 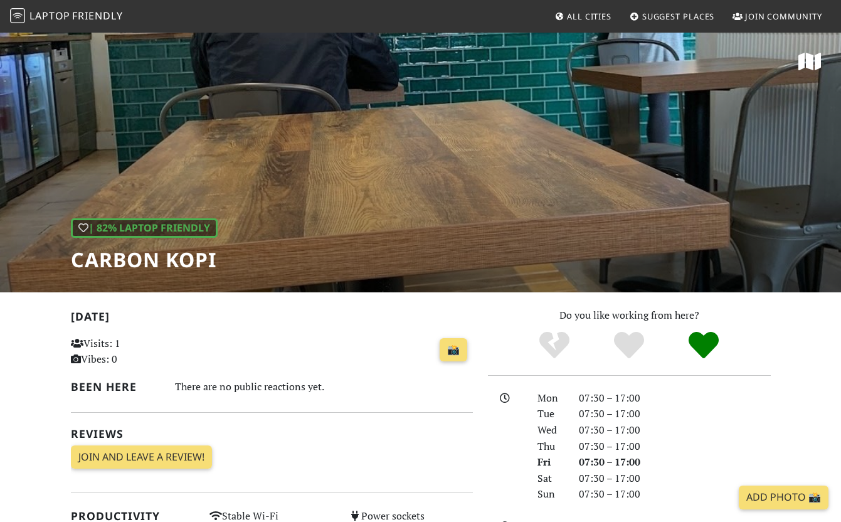 I want to click on p: Do you like working from here?, so click(x=629, y=315).